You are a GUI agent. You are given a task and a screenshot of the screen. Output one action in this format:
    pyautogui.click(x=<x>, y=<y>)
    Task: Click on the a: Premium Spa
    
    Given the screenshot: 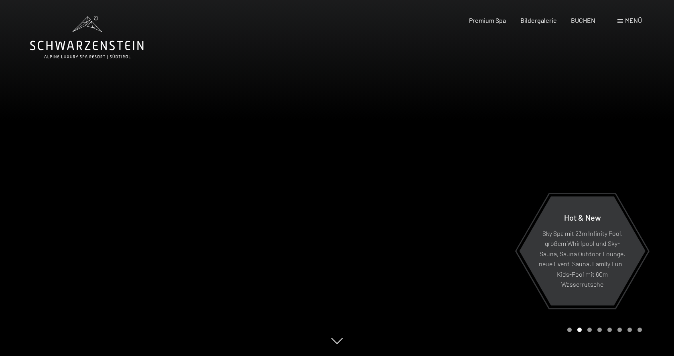 What is the action you would take?
    pyautogui.click(x=487, y=20)
    